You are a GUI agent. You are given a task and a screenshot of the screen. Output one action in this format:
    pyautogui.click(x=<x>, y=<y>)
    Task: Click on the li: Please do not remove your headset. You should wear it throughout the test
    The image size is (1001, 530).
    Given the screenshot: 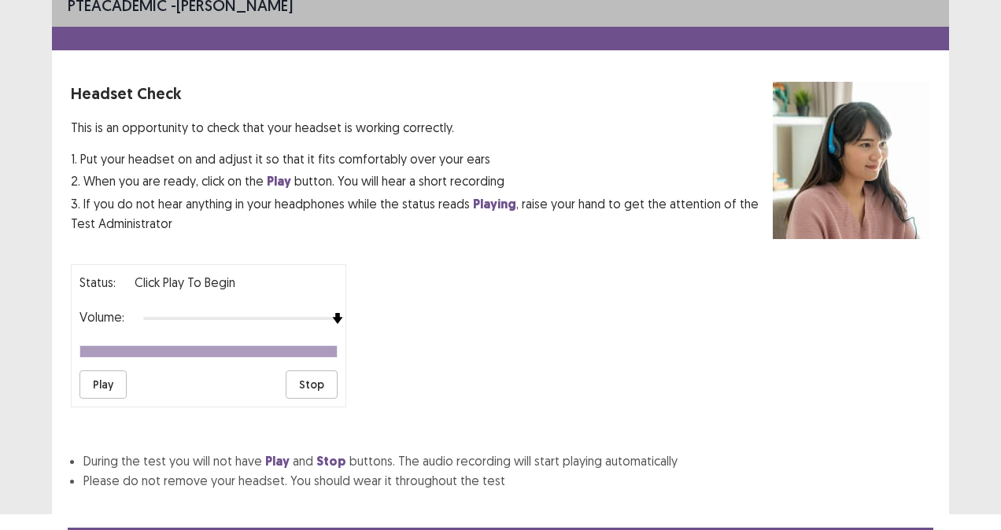 What is the action you would take?
    pyautogui.click(x=507, y=481)
    